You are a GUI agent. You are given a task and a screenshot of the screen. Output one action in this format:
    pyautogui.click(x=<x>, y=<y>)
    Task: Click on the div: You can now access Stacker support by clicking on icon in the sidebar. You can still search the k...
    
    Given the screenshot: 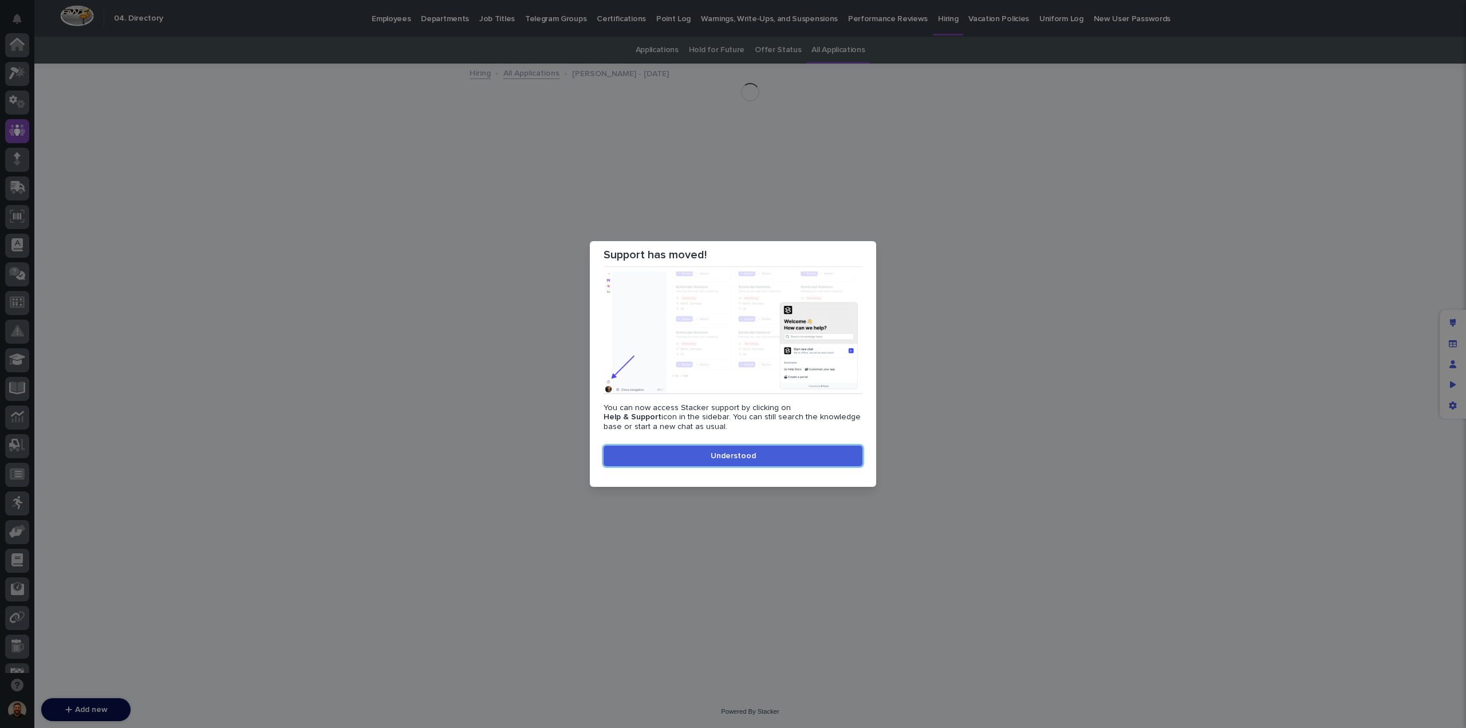 What is the action you would take?
    pyautogui.click(x=733, y=352)
    